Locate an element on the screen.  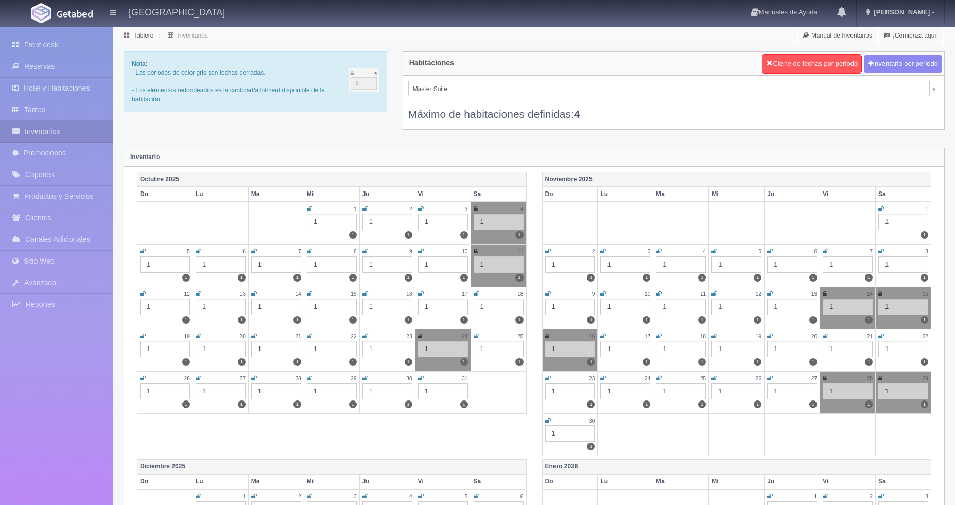
small: 7 is located at coordinates (300, 251).